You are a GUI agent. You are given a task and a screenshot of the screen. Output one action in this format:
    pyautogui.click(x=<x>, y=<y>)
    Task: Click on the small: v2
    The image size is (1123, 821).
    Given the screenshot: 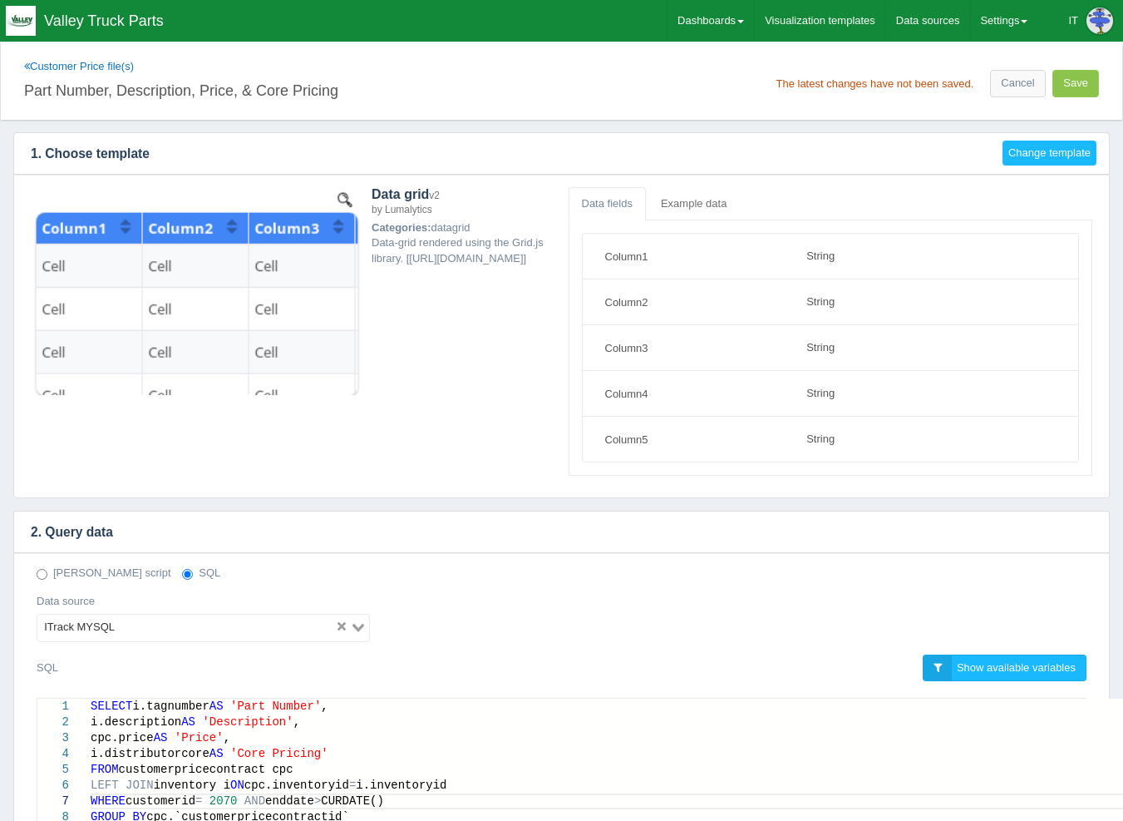 What is the action you would take?
    pyautogui.click(x=434, y=195)
    